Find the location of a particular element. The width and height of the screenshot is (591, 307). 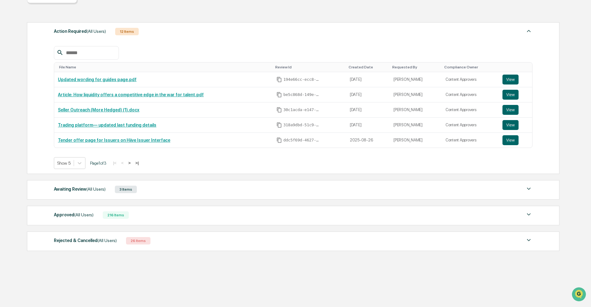

a: Tender offer page for Issuers on Hiive Issuer Interface is located at coordinates (114, 140).